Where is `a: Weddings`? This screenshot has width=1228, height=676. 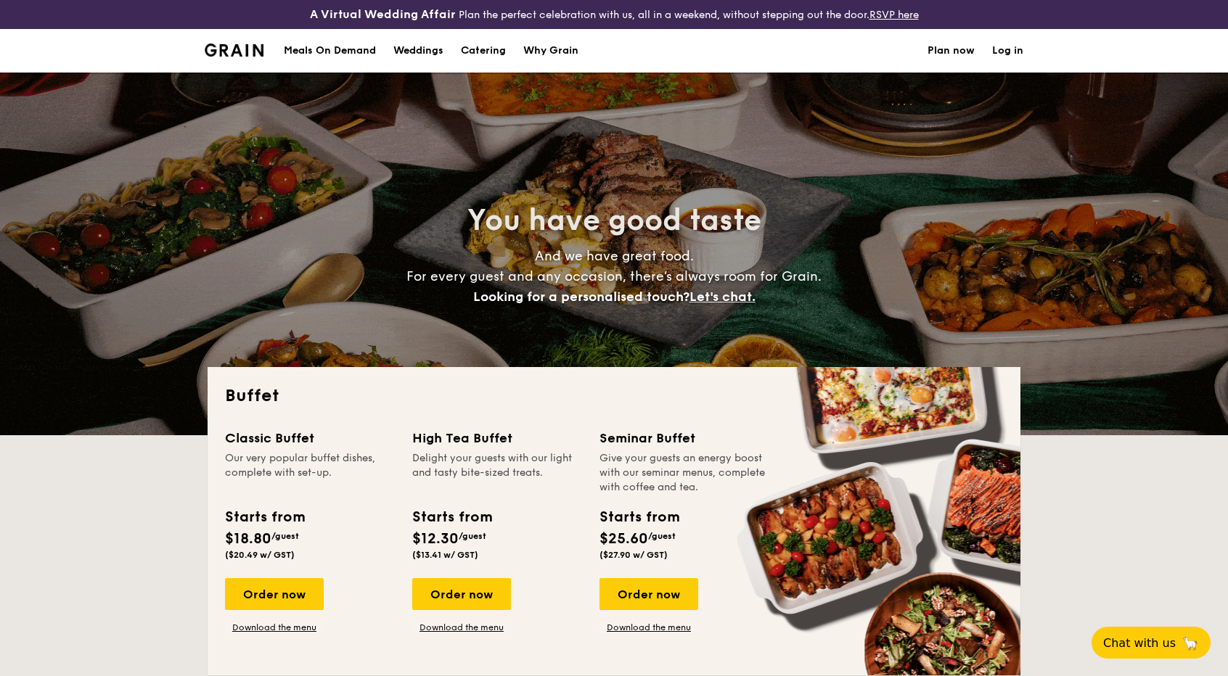 a: Weddings is located at coordinates (418, 51).